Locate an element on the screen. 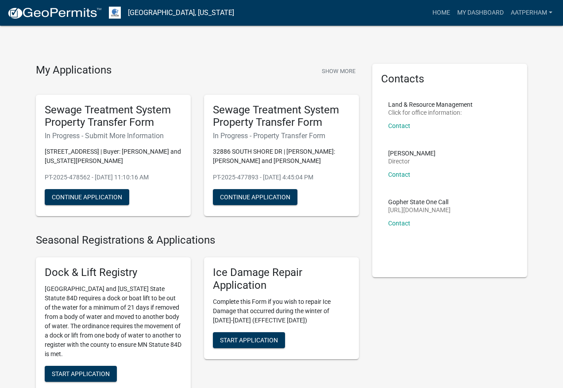 The image size is (563, 388). h4: Seasonal Registrations & Applications is located at coordinates (197, 240).